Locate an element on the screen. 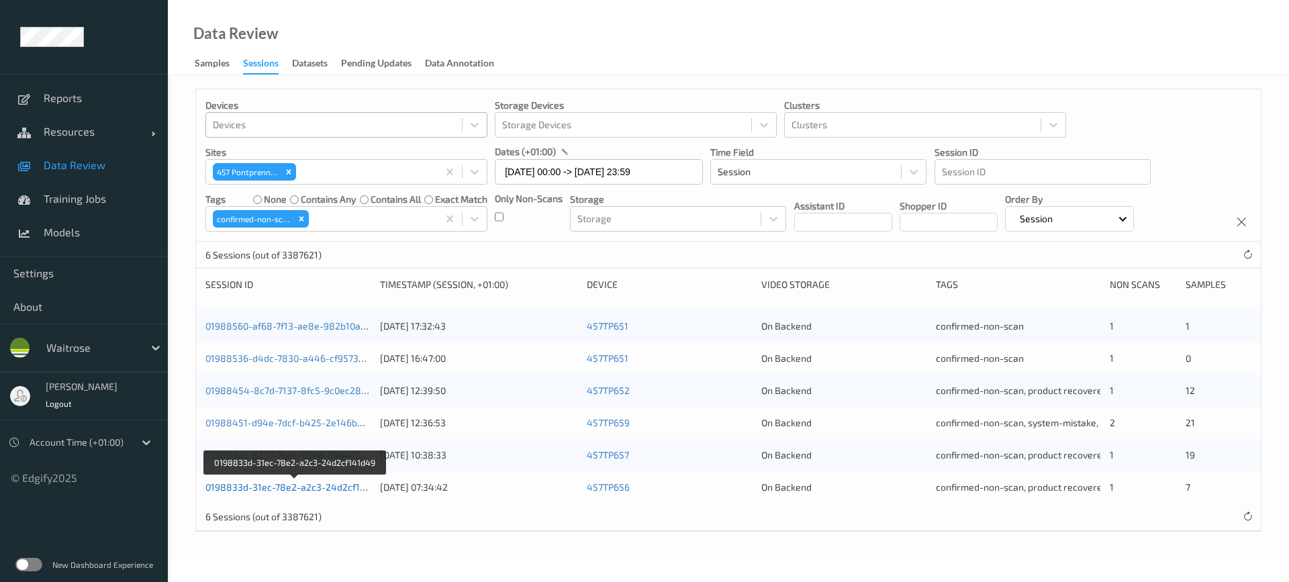  p: Session ID is located at coordinates (1043, 152).